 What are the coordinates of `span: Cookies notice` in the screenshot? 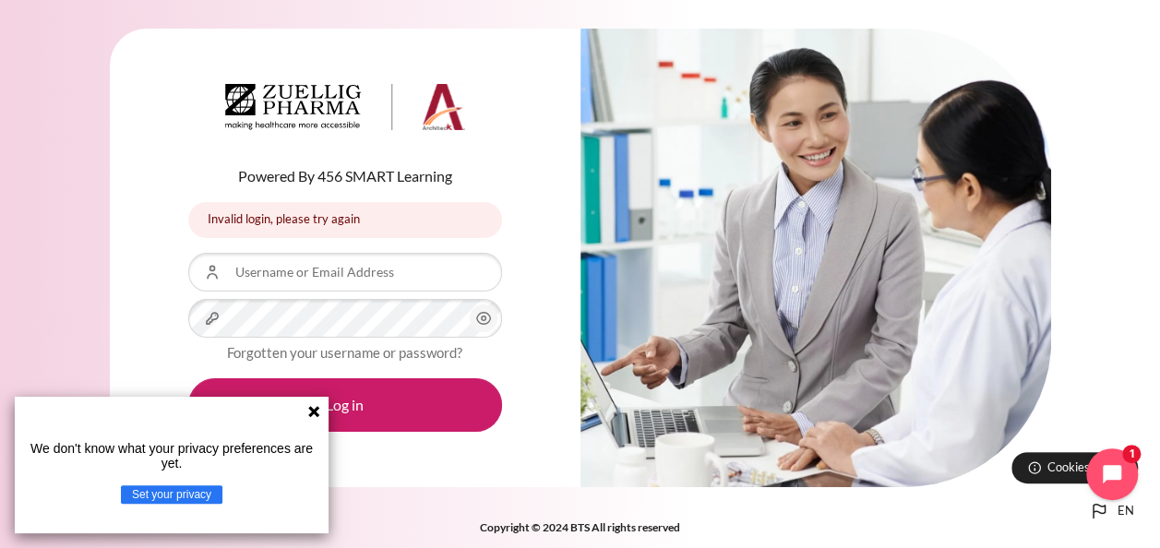 It's located at (1086, 467).